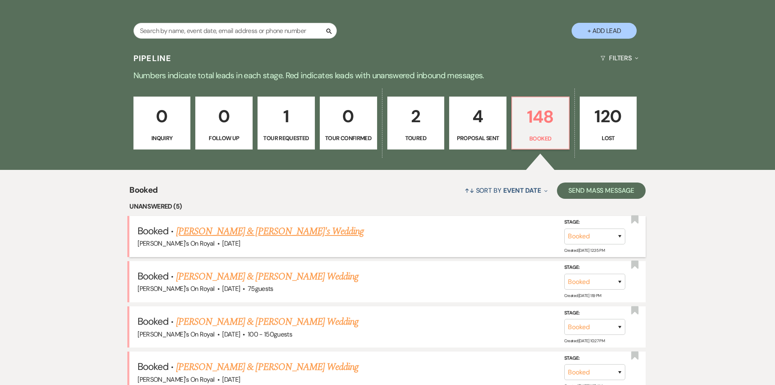 This screenshot has height=385, width=775. Describe the element at coordinates (286, 116) in the screenshot. I see `p: 1` at that location.